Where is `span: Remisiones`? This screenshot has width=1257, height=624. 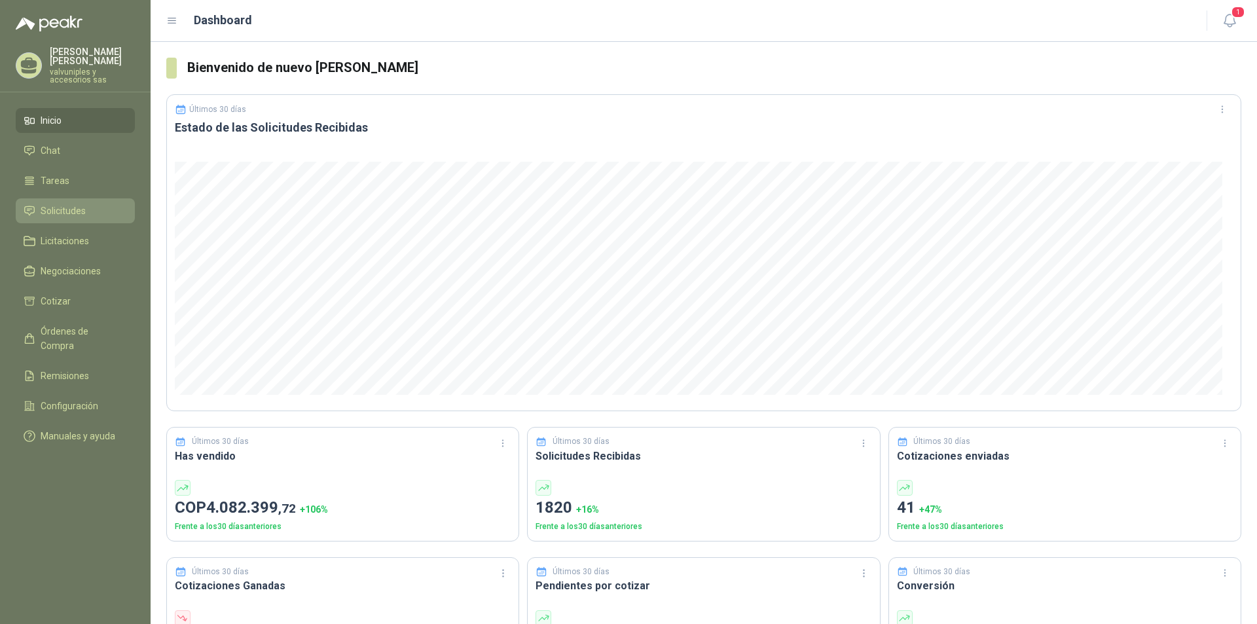
span: Remisiones is located at coordinates (65, 376).